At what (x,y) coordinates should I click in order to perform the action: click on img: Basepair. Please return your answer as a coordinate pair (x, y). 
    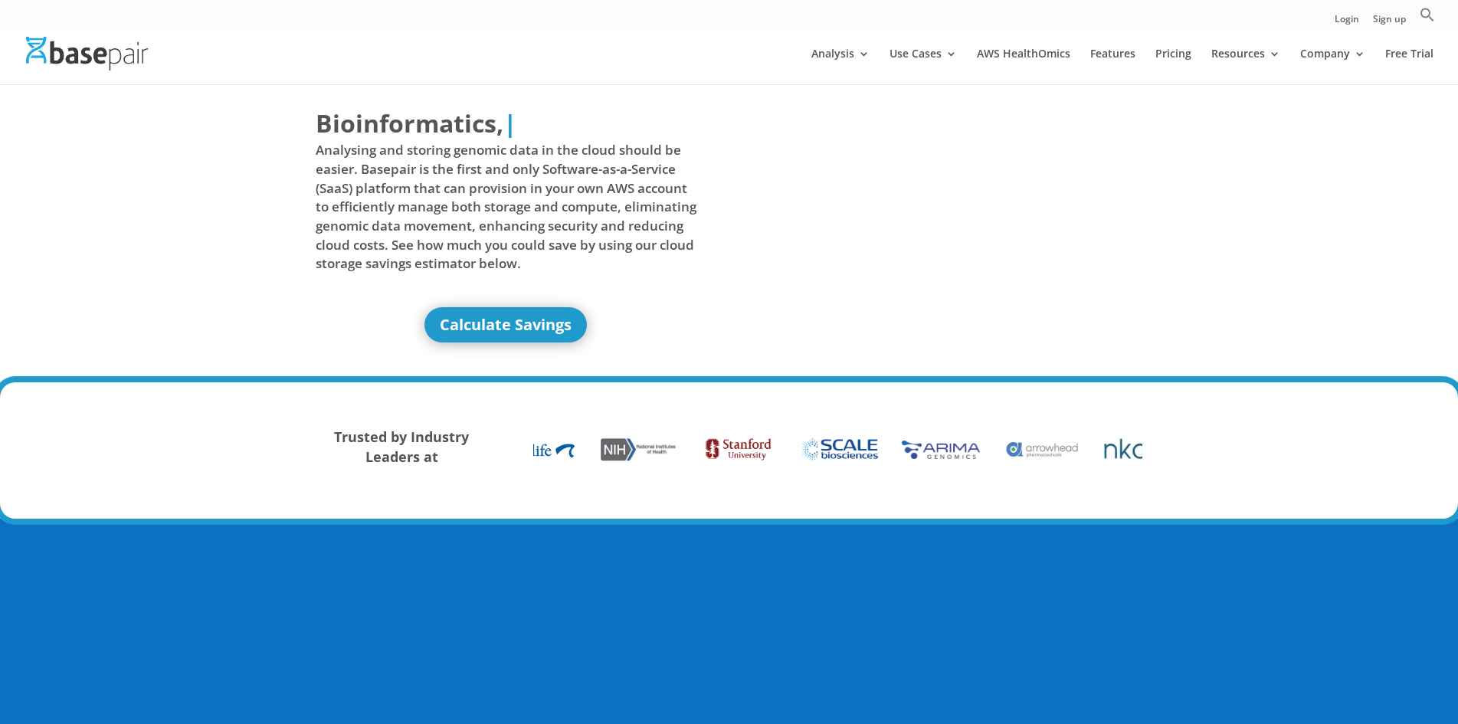
    Looking at the image, I should click on (87, 53).